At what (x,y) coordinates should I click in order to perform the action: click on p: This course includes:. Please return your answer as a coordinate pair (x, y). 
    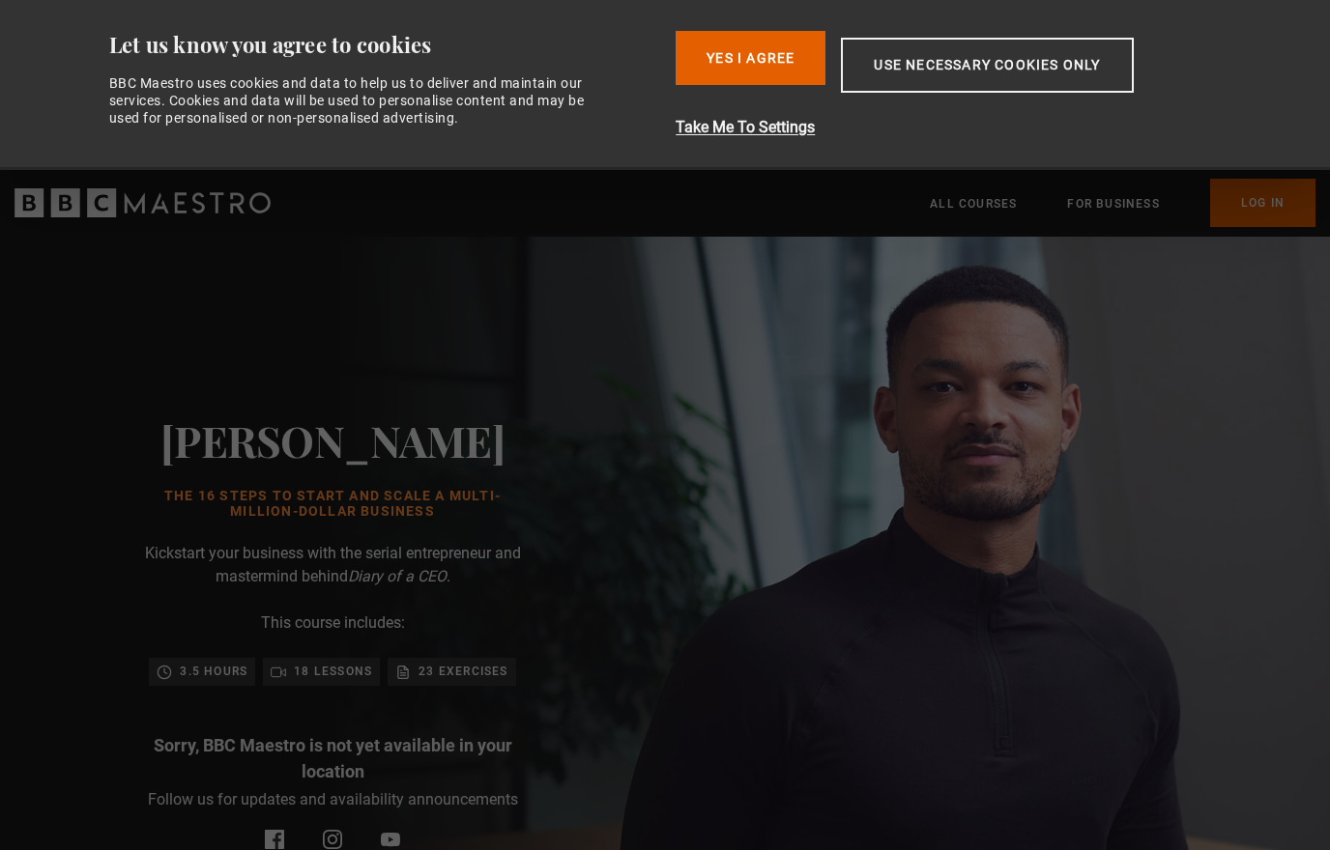
    Looking at the image, I should click on (332, 623).